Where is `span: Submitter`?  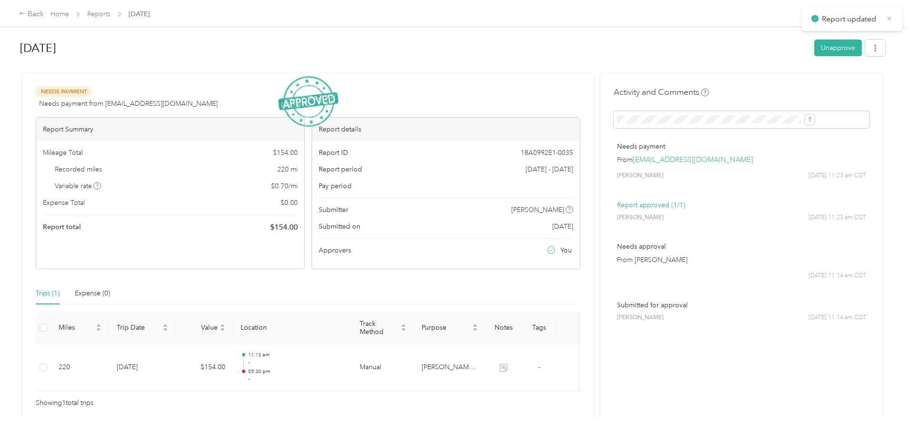
span: Submitter is located at coordinates (334, 210).